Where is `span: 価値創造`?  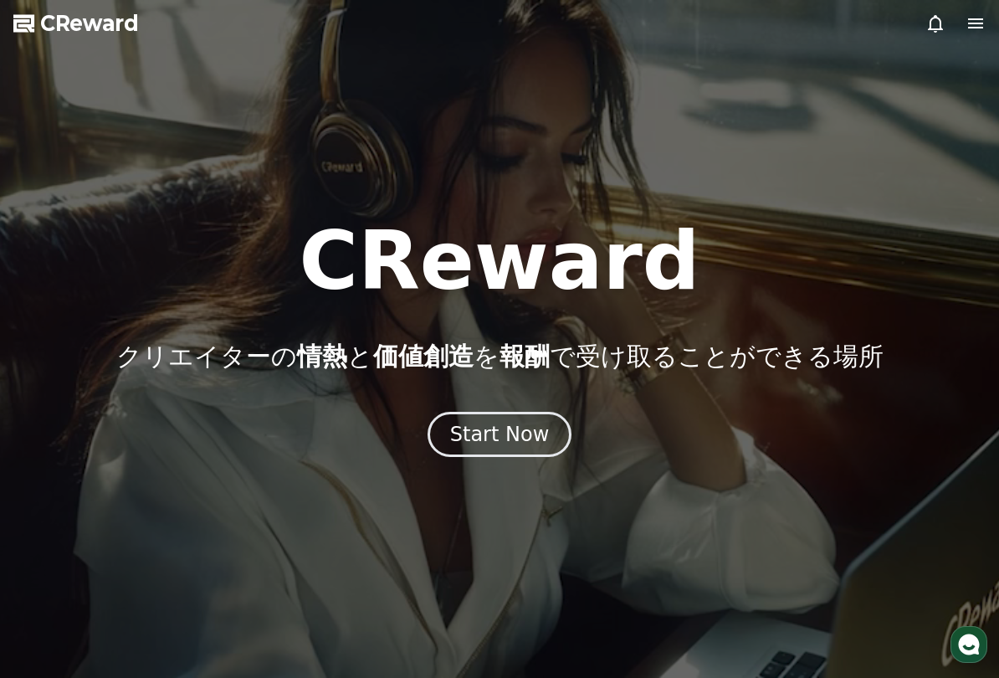 span: 価値創造 is located at coordinates (423, 356).